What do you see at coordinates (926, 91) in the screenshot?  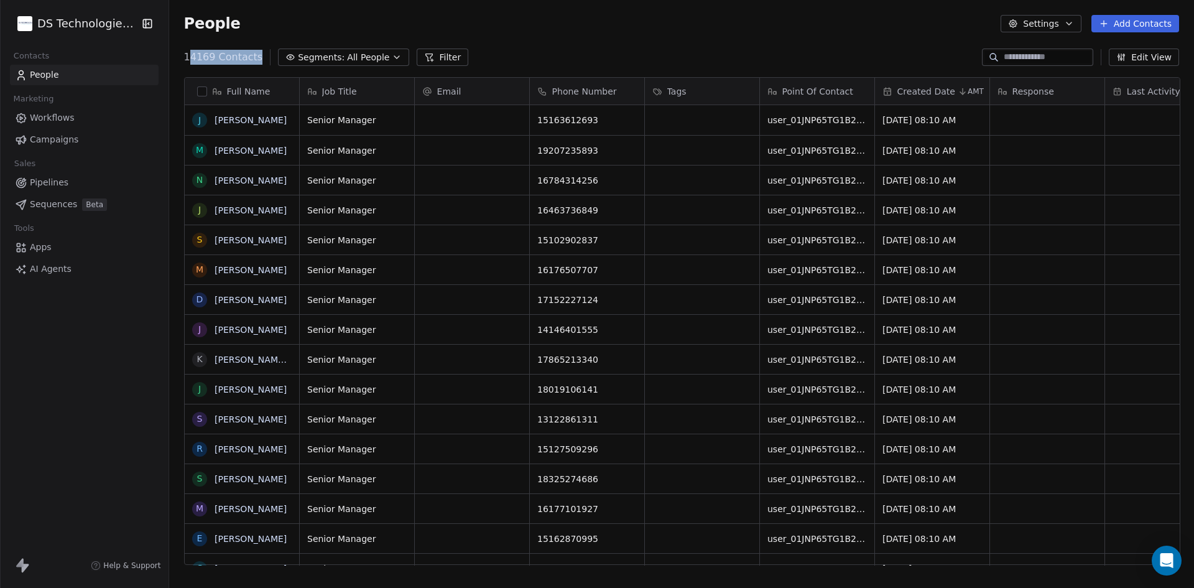 I see `span: Created Date` at bounding box center [926, 91].